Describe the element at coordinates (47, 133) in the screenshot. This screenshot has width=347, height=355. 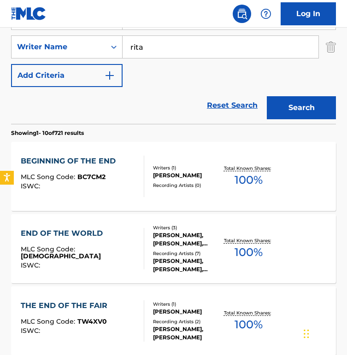
I see `p: Showing 1 - 10 of 721 results` at that location.